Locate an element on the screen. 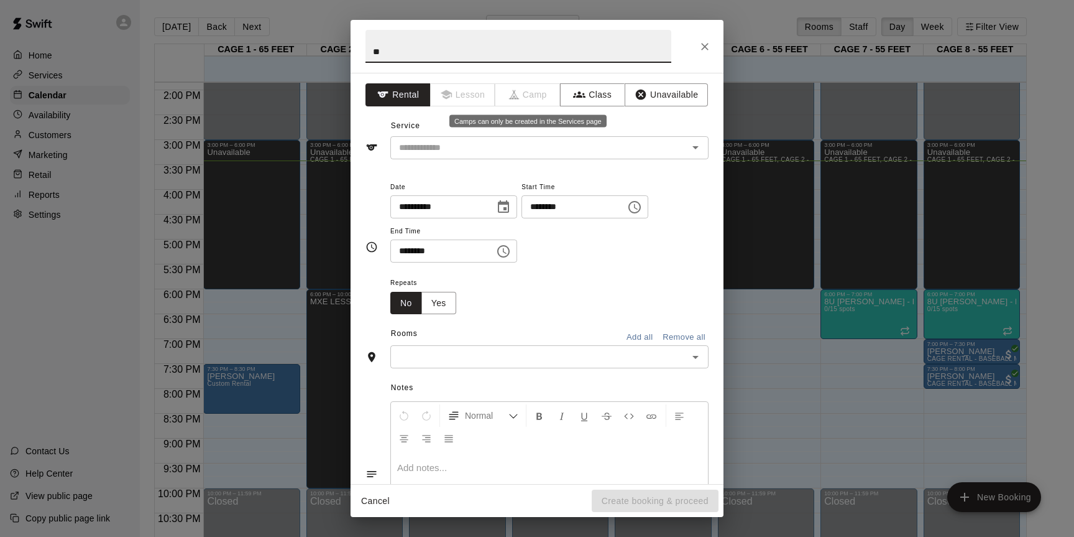 The height and width of the screenshot is (537, 1074). div: Camps can only be created in the Services page is located at coordinates (528, 121).